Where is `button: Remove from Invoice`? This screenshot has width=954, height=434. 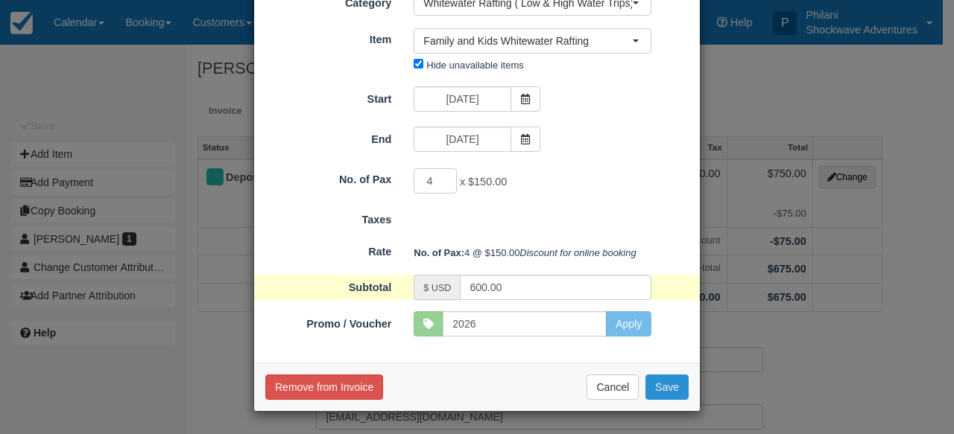
button: Remove from Invoice is located at coordinates (324, 387).